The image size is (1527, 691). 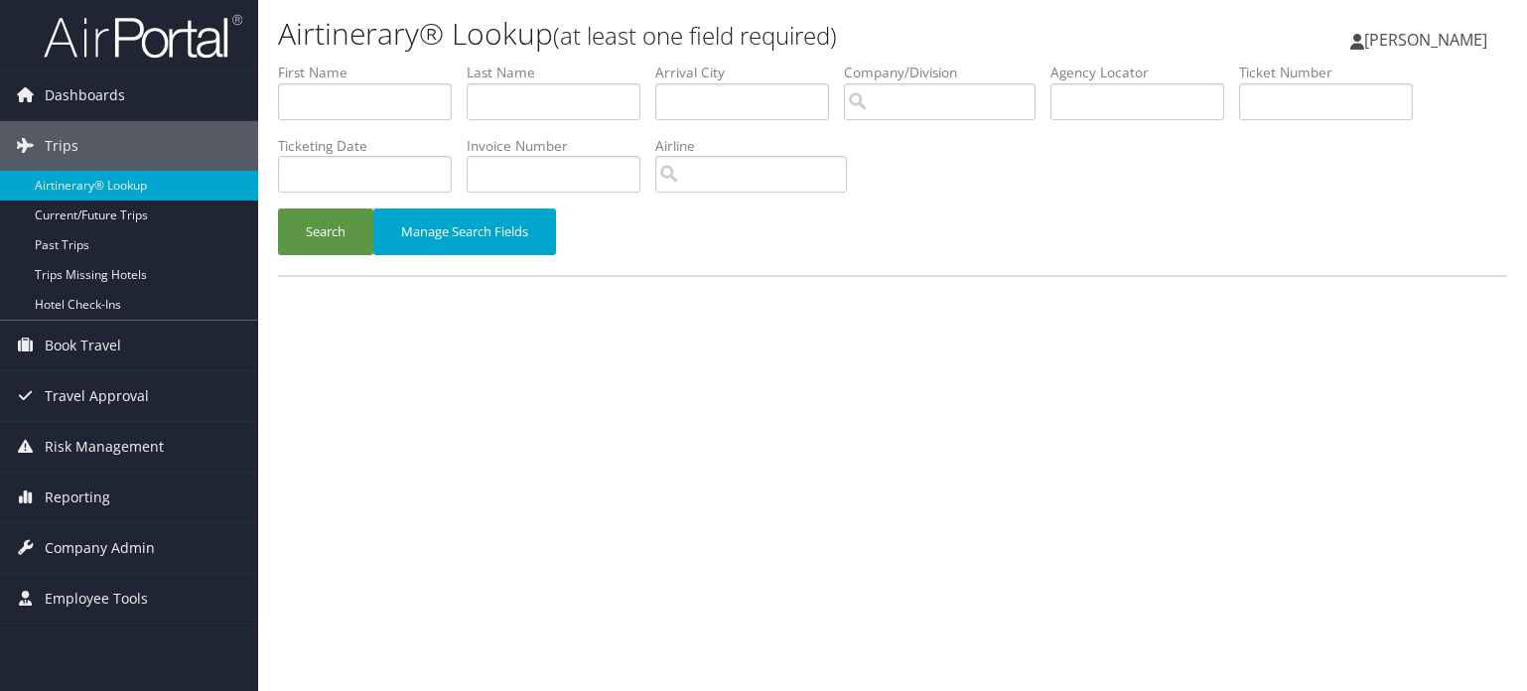 I want to click on label: Invoice Number, so click(x=561, y=146).